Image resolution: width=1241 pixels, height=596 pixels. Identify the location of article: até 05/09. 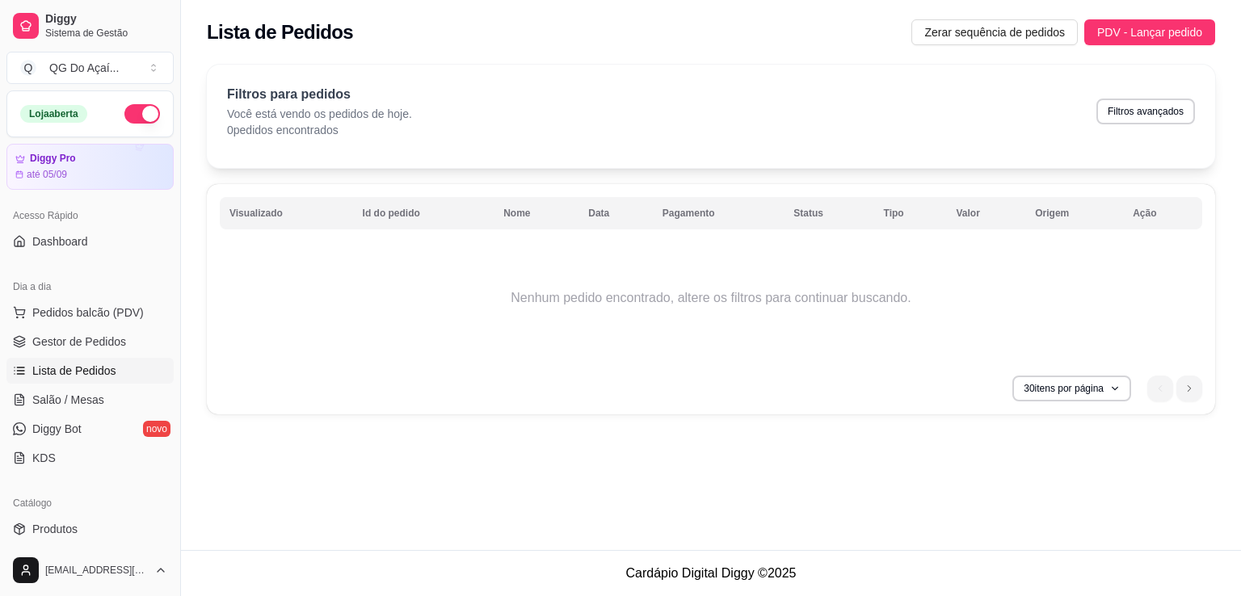
(47, 174).